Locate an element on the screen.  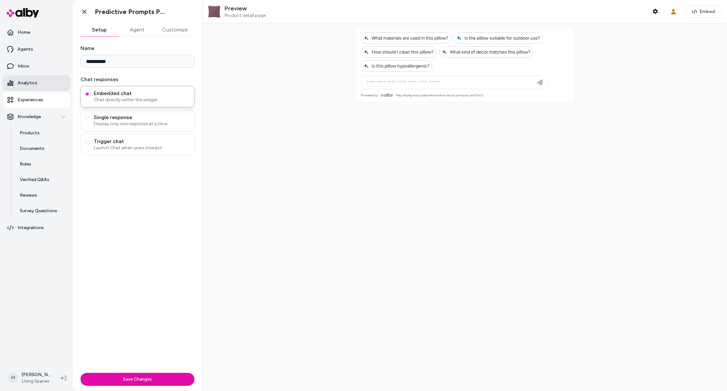
p: Products is located at coordinates (30, 133).